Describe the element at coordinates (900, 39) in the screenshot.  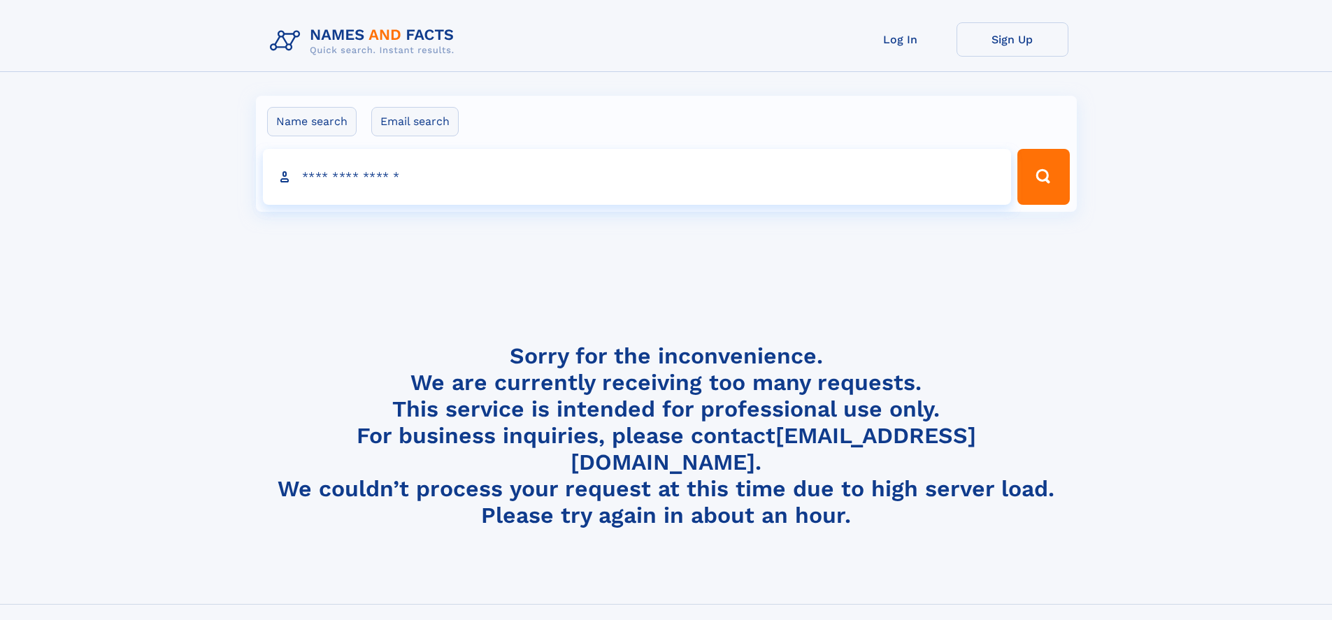
I see `a: Log In` at that location.